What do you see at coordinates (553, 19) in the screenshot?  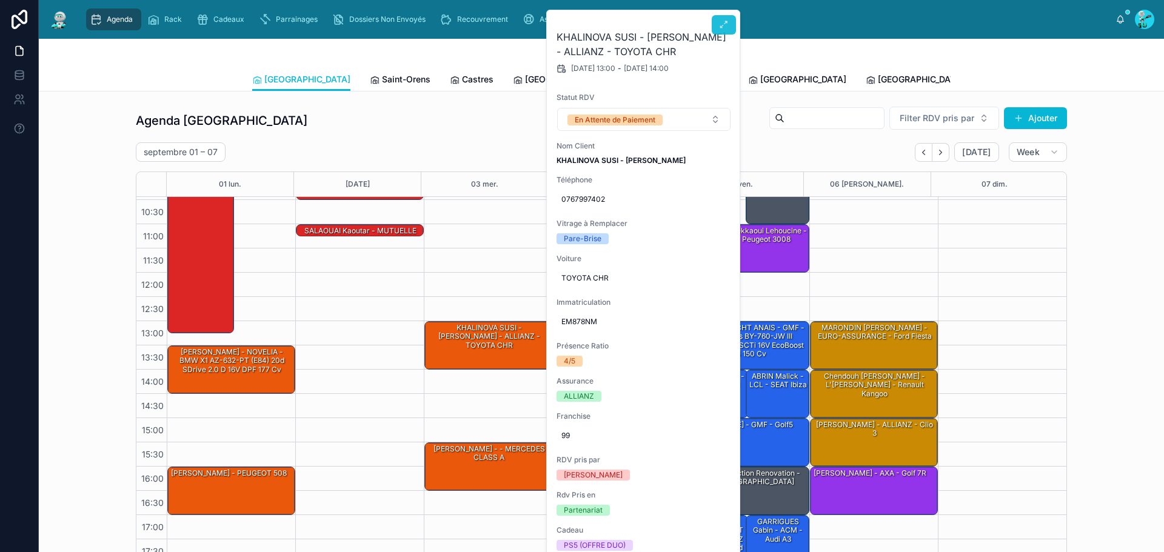 I see `a: Assurances` at bounding box center [553, 19].